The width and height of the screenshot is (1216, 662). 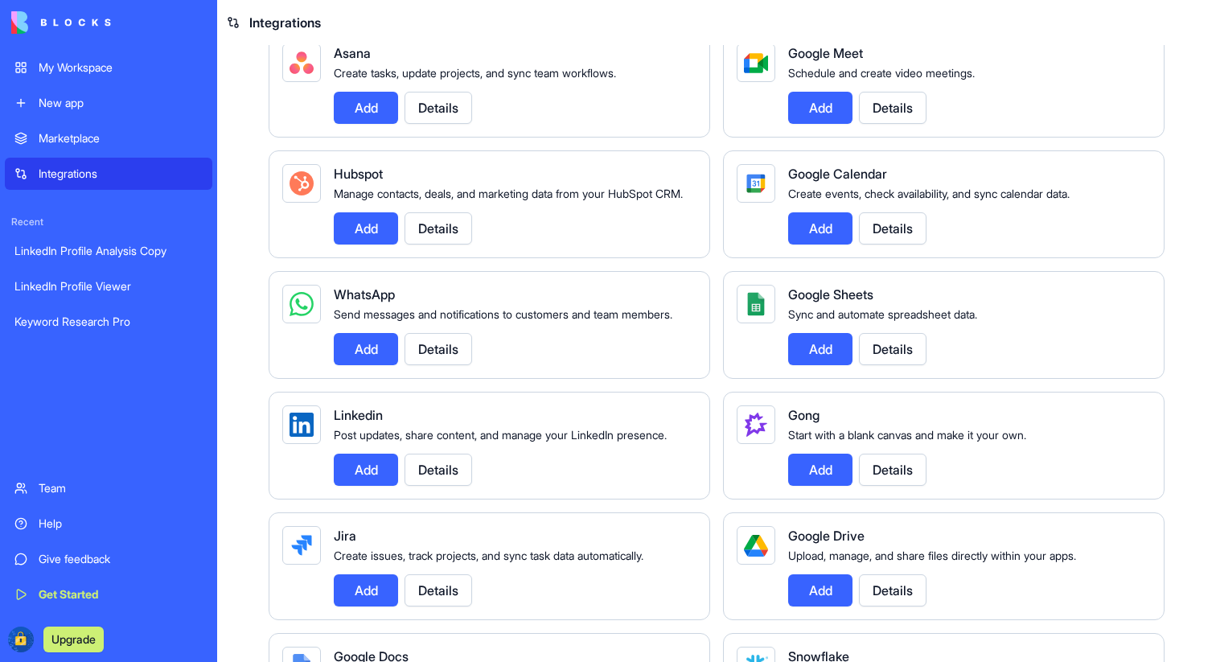 I want to click on div: Team, so click(x=121, y=488).